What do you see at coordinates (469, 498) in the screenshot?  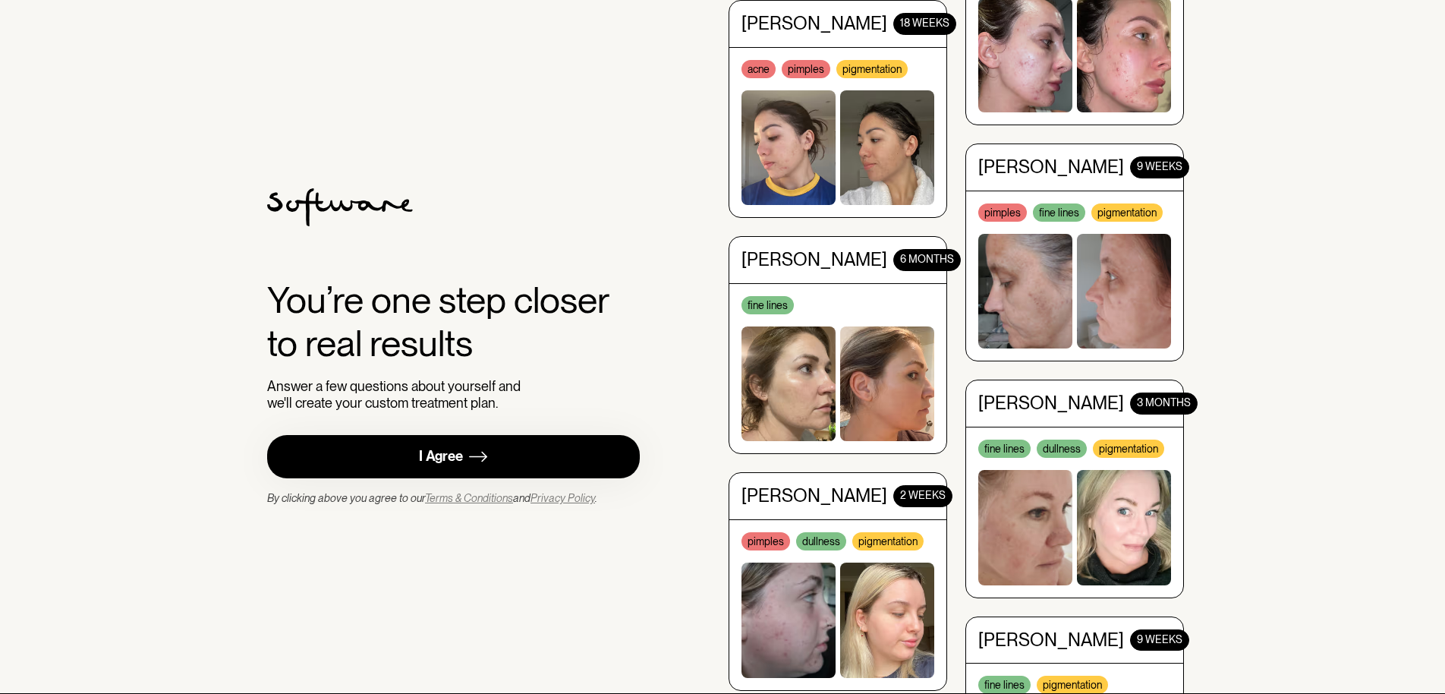 I see `a: Terms & Conditions` at bounding box center [469, 498].